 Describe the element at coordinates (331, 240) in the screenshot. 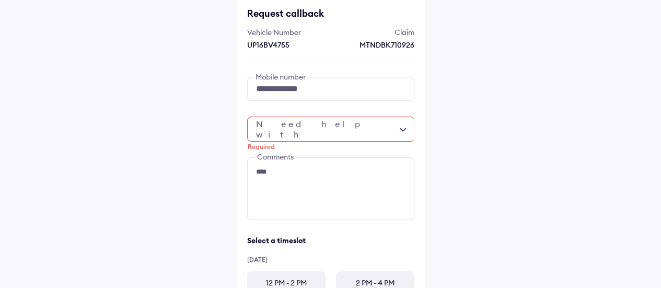

I see `div: Select a timeslot` at that location.